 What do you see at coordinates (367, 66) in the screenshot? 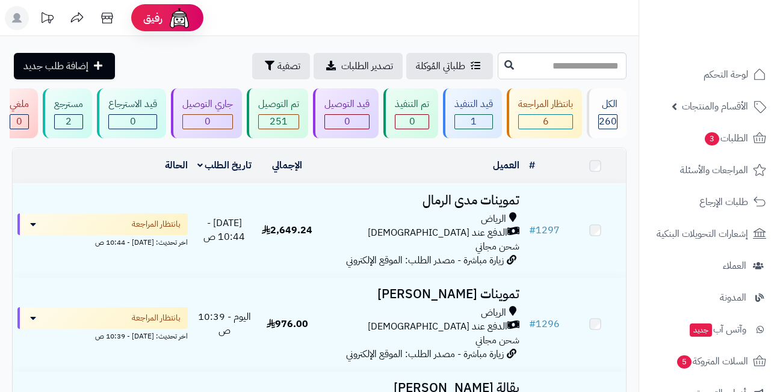
I see `span: تصدير الطلبات` at bounding box center [367, 66].